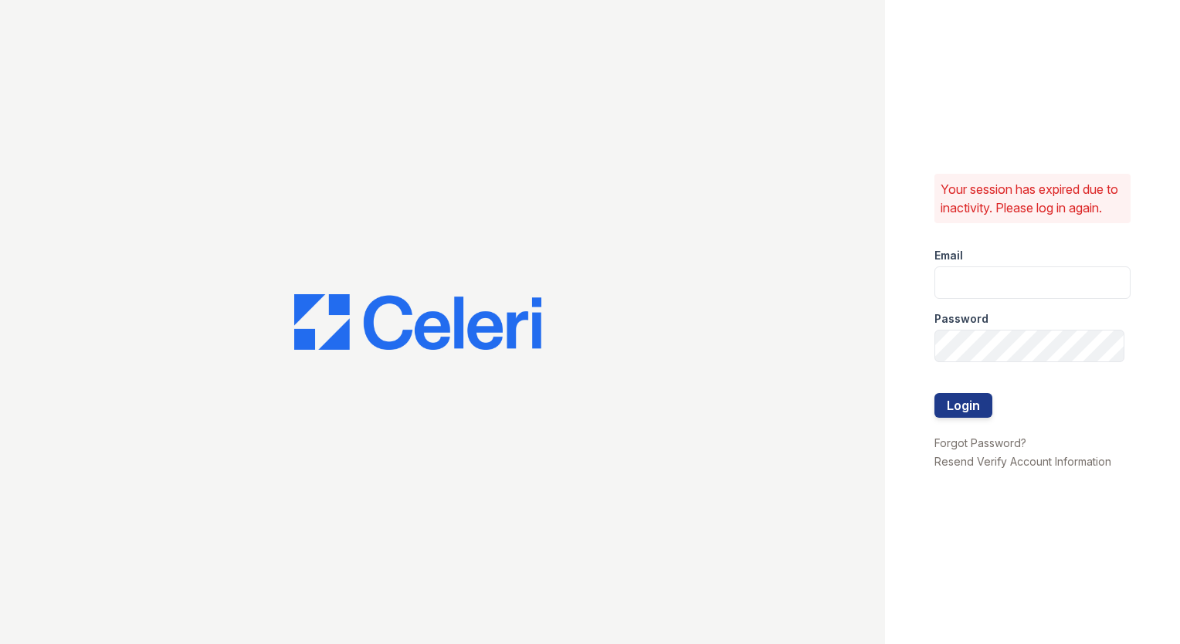  I want to click on a: Resend Verify Account Information, so click(1022, 461).